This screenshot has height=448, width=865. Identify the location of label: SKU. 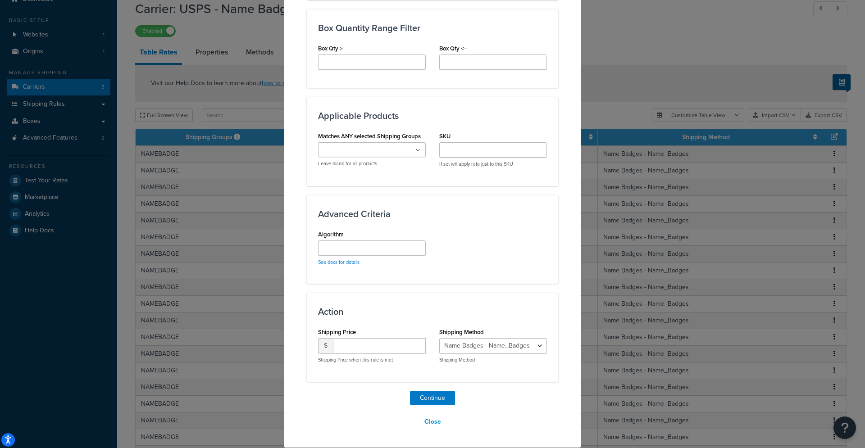
(445, 136).